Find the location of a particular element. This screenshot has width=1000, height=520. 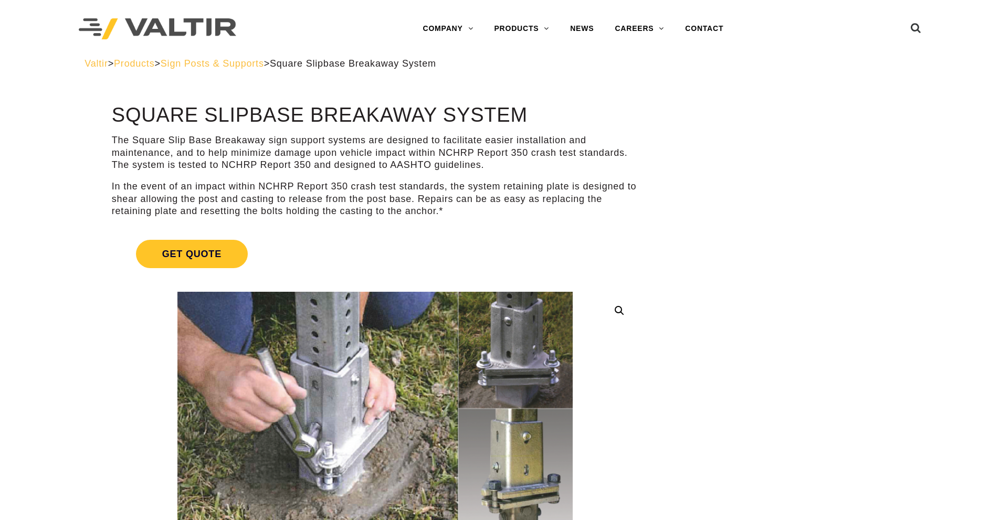

span: Products is located at coordinates (134, 63).